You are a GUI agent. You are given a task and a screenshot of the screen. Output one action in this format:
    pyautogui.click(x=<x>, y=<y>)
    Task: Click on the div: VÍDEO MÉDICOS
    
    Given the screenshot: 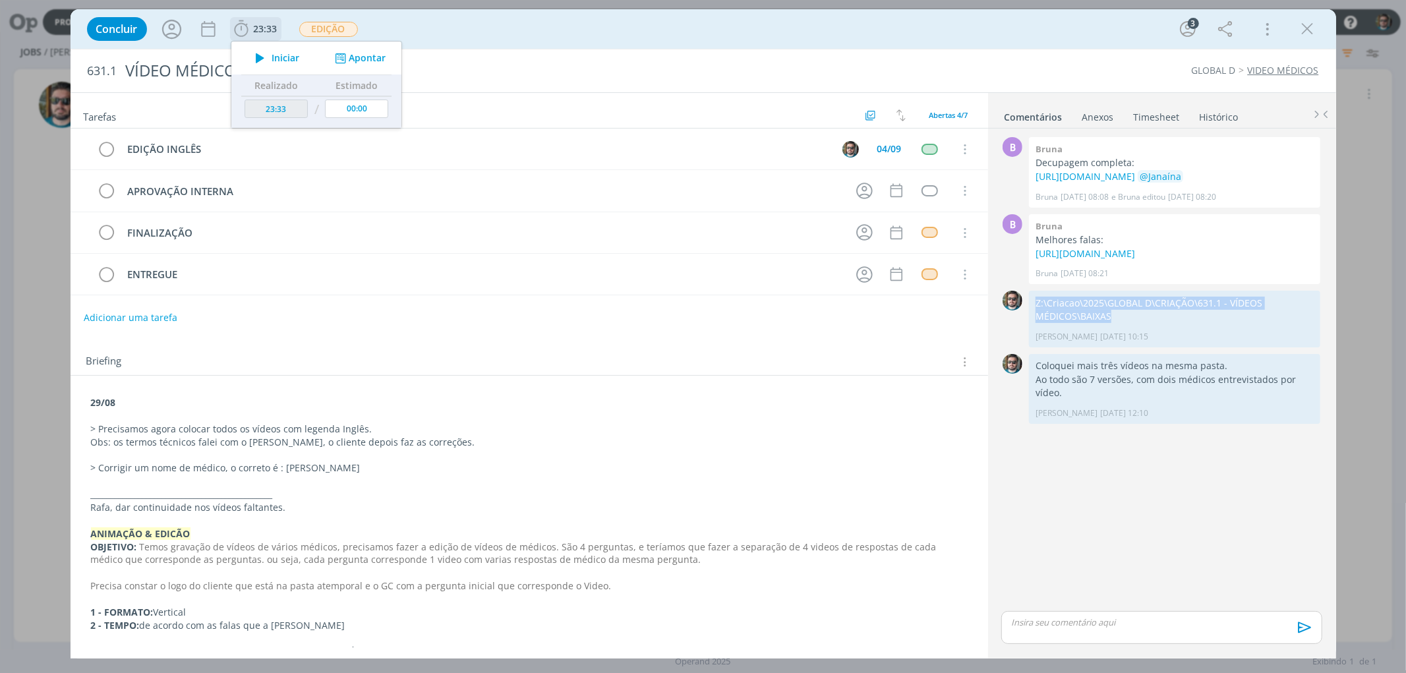 What is the action you would take?
    pyautogui.click(x=460, y=71)
    